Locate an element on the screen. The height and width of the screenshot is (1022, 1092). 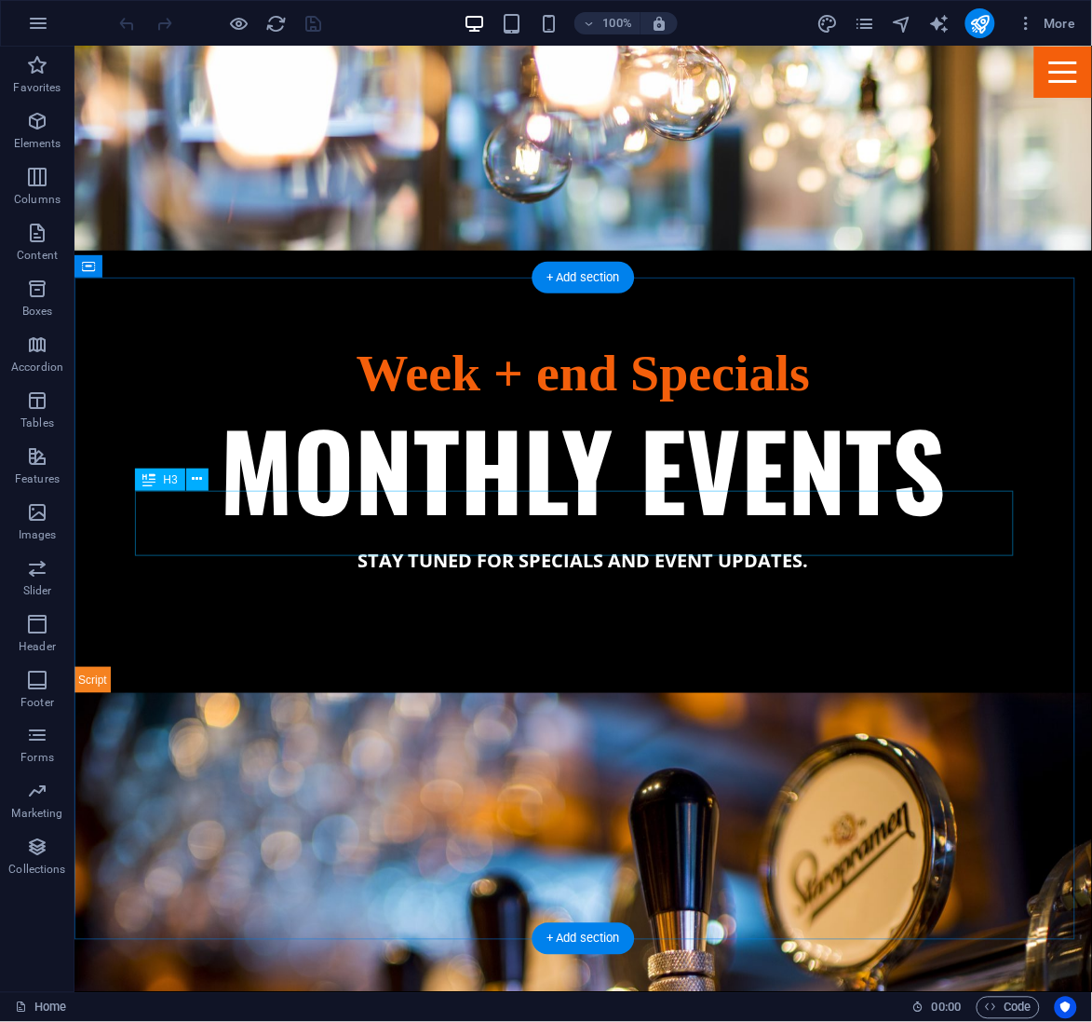
p: Slider is located at coordinates (37, 590).